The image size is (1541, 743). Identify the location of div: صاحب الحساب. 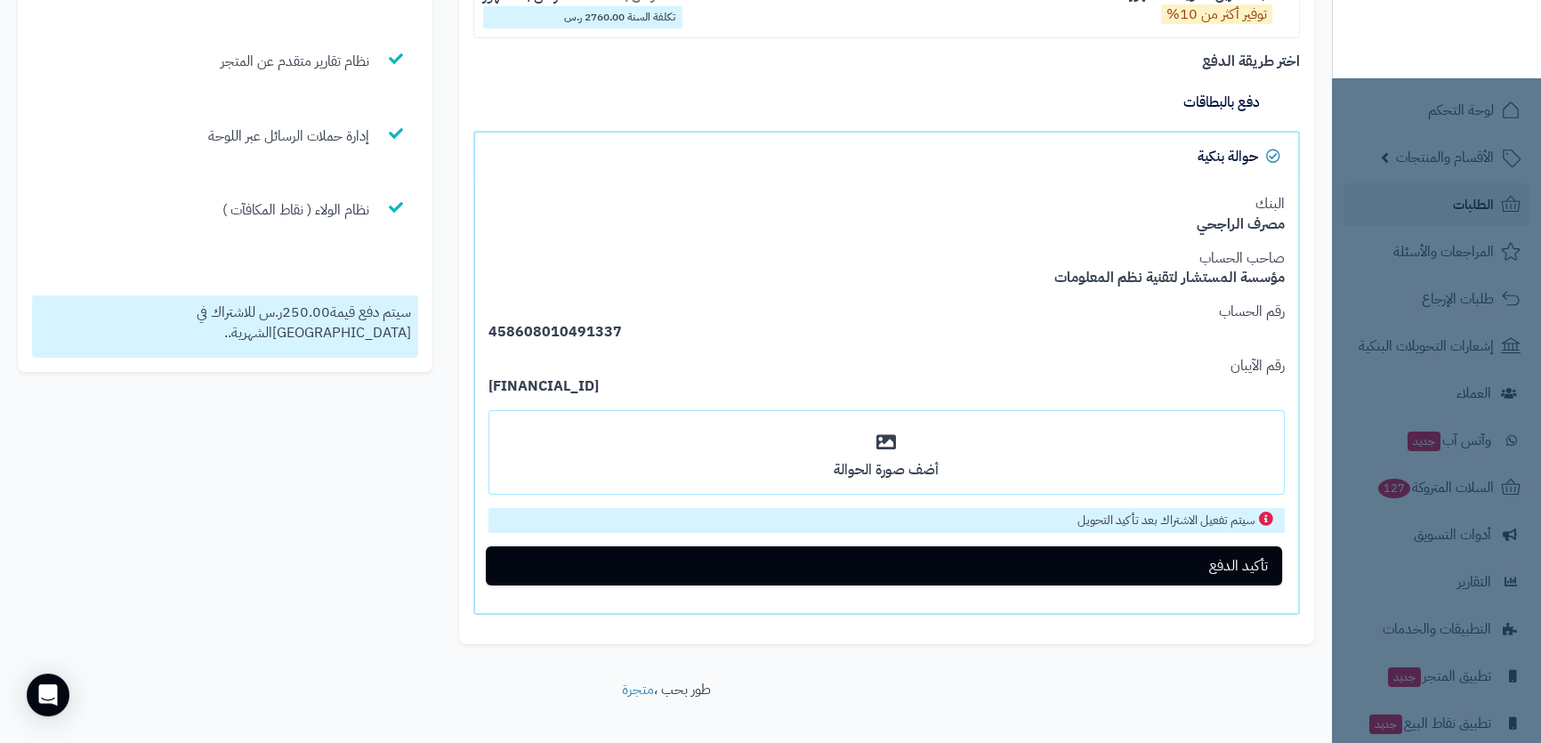
(886, 258).